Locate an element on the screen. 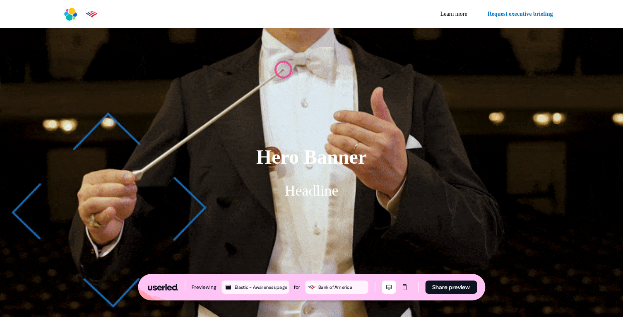  div: Bank of America is located at coordinates (342, 287).